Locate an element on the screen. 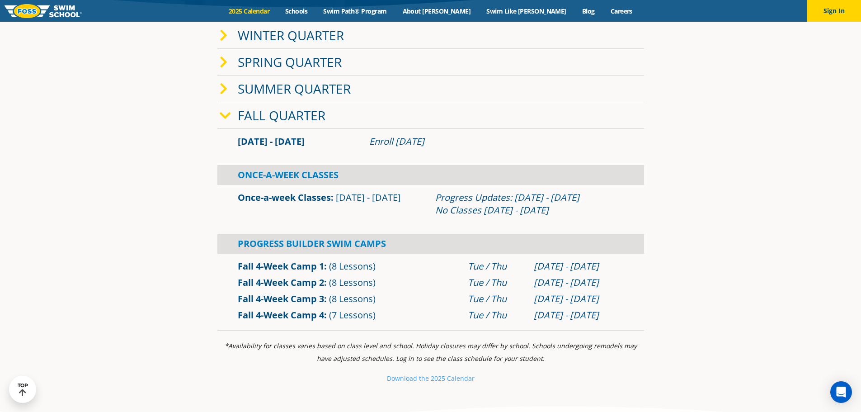 Image resolution: width=861 pixels, height=412 pixels. a: Winter Quarter is located at coordinates (291, 35).